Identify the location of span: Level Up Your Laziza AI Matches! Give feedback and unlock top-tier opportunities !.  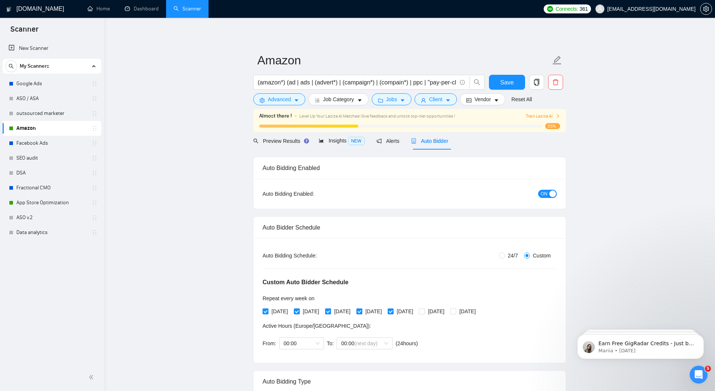
(377, 116).